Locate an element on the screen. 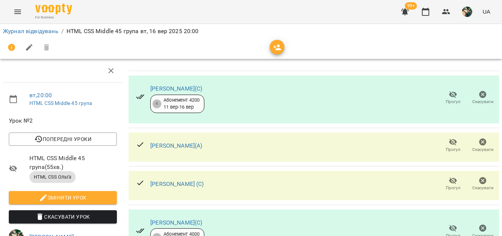 The width and height of the screenshot is (502, 236). a: вт , 20:00 is located at coordinates (40, 95).